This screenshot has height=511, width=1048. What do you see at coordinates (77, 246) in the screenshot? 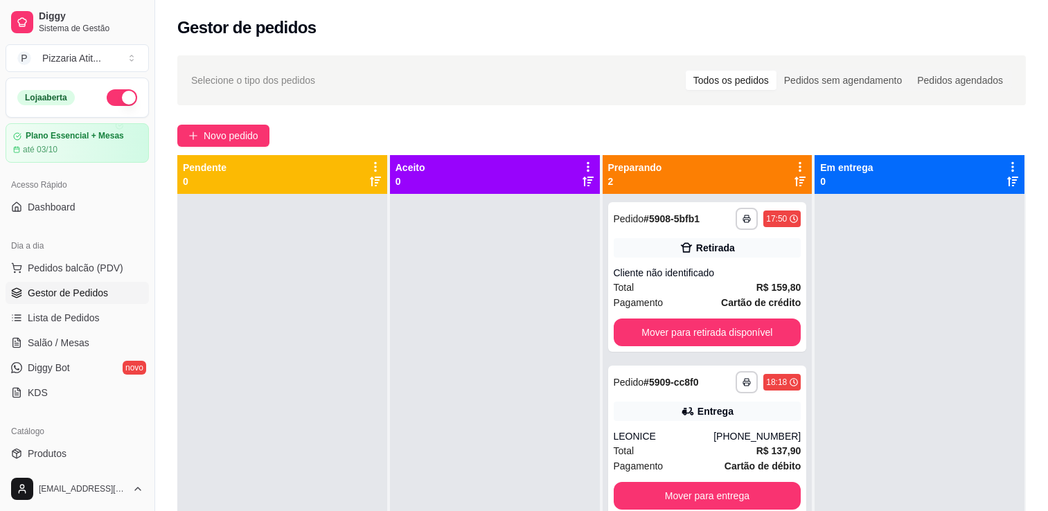
I see `div: Dia a dia` at bounding box center [77, 246].